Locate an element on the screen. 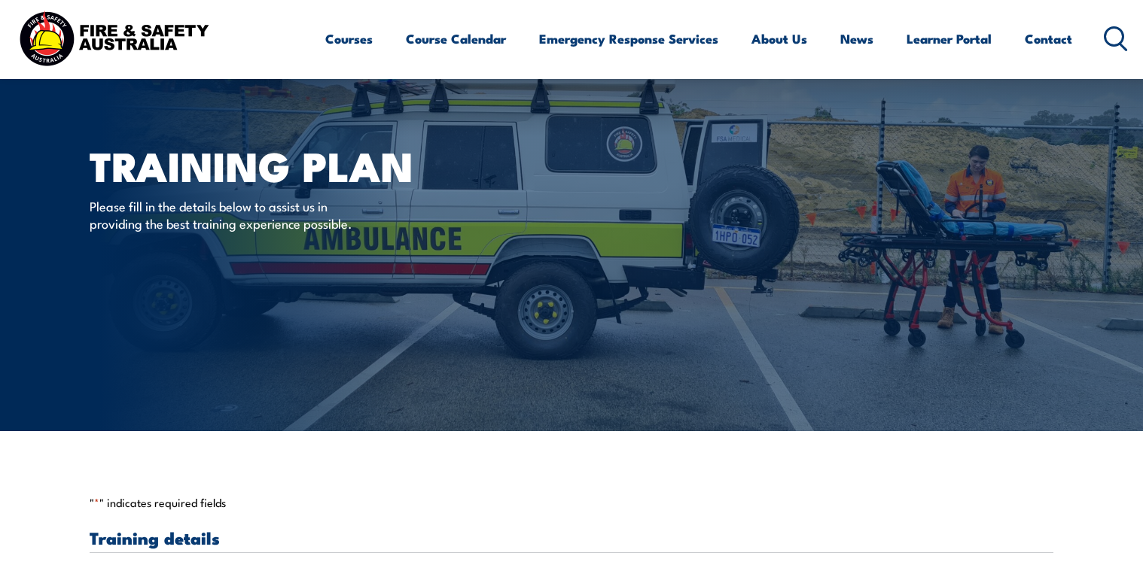  p: Please fill in the details below to assist us in providing the best training experience possible. is located at coordinates (227, 215).